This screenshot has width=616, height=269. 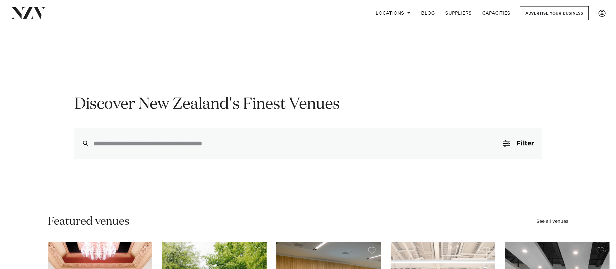 I want to click on a: BLOG, so click(x=428, y=13).